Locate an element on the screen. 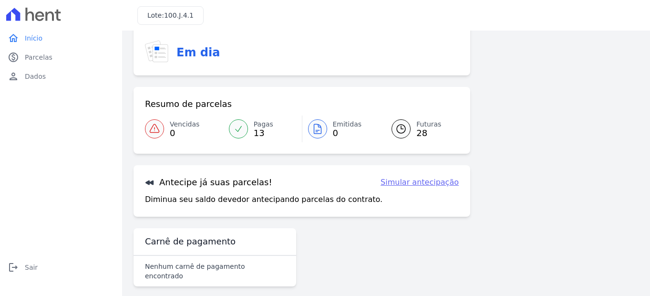 Image resolution: width=650 pixels, height=296 pixels. a: Emitidas 0 is located at coordinates (342, 129).